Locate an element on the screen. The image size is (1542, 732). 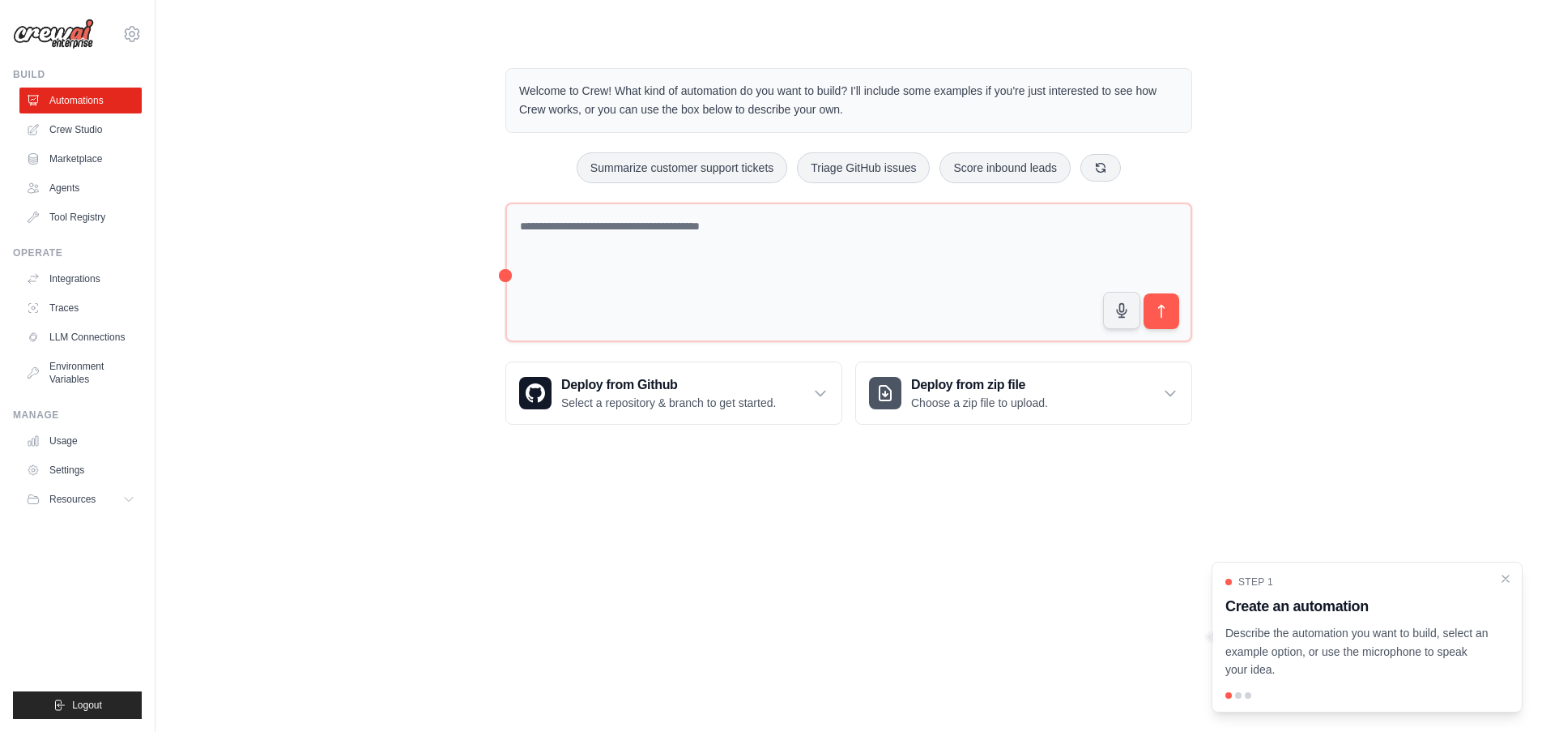
a: Settings is located at coordinates (80, 470).